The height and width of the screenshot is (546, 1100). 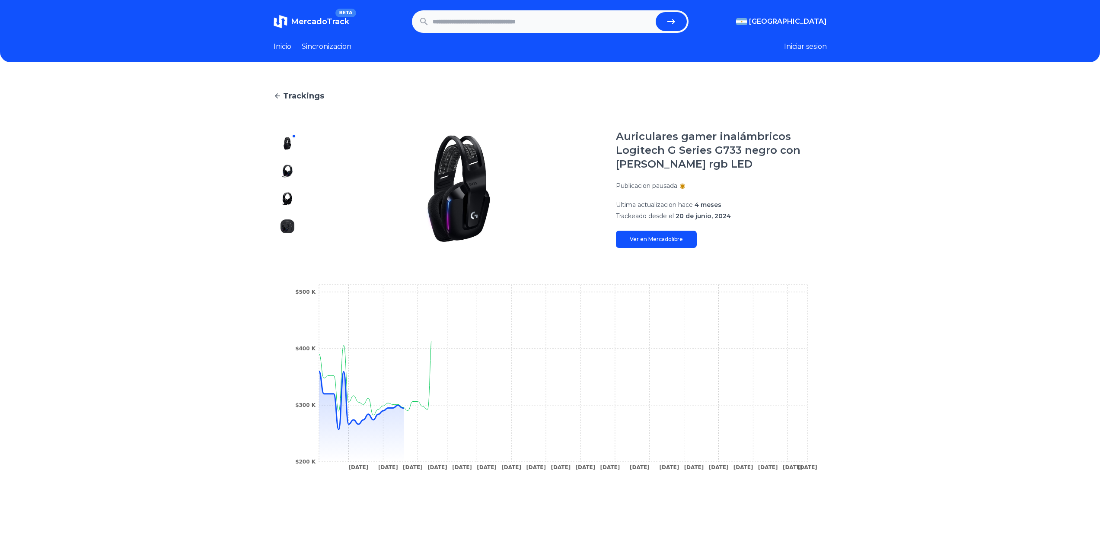 What do you see at coordinates (306, 462) in the screenshot?
I see `tspan: $200 K` at bounding box center [306, 462].